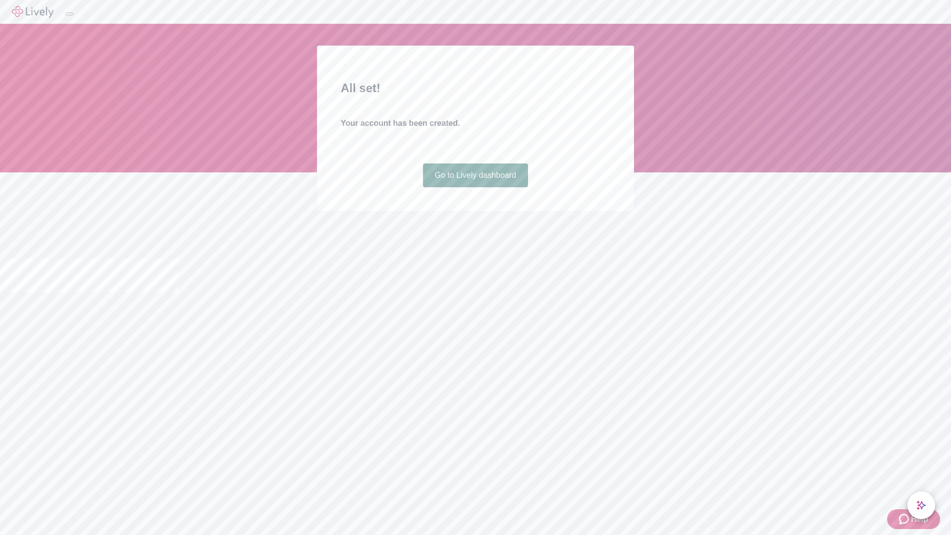  What do you see at coordinates (476, 88) in the screenshot?
I see `h2: All set!` at bounding box center [476, 88].